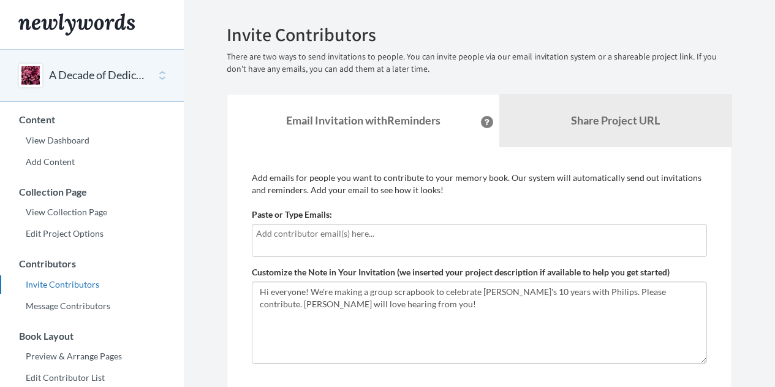 This screenshot has height=387, width=775. What do you see at coordinates (479, 234) in the screenshot?
I see `input: Add contributor email(s) here...` at bounding box center [479, 234].